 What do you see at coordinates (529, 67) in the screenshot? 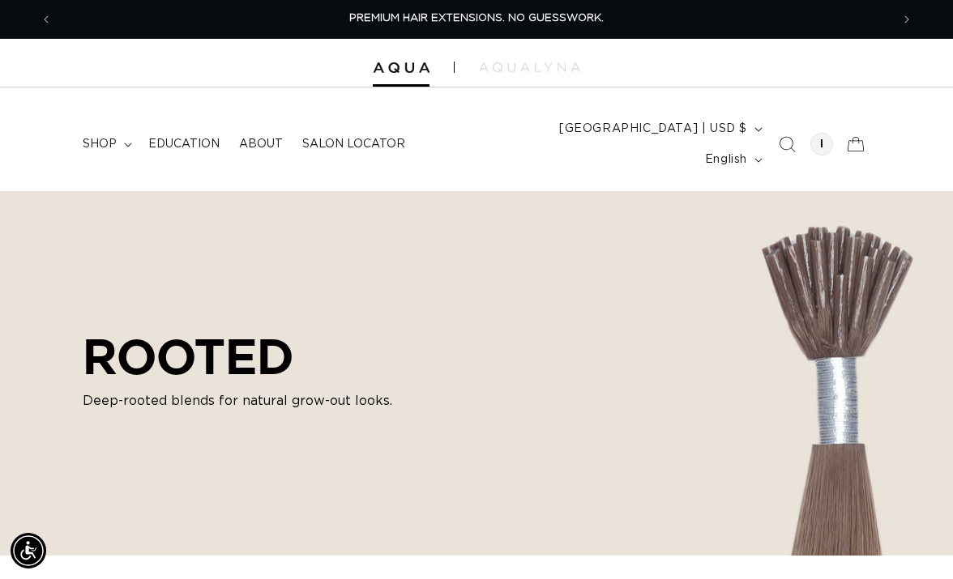
I see `img: aqualyna.com` at bounding box center [529, 67].